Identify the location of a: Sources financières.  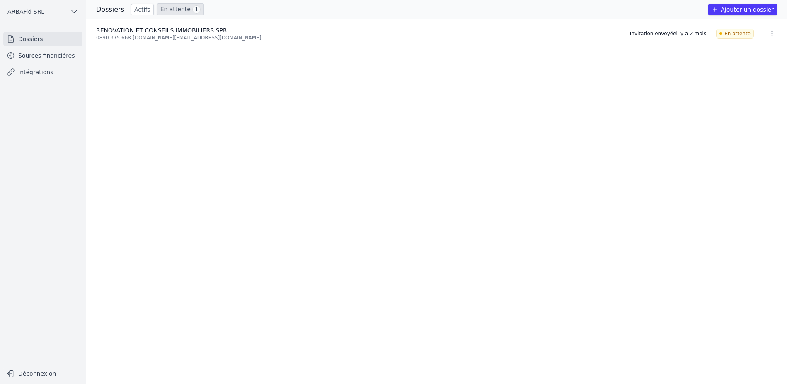
(43, 56).